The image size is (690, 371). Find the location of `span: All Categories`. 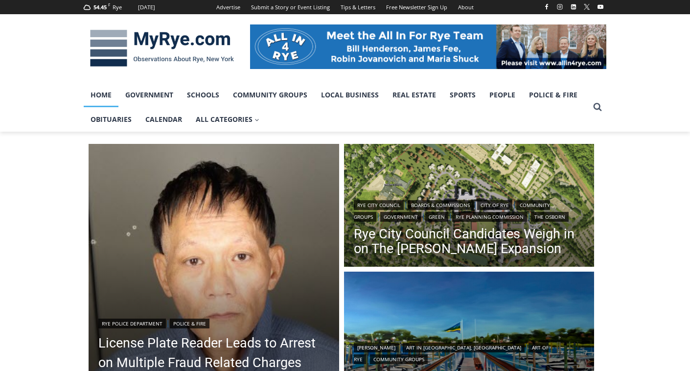

span: All Categories is located at coordinates (227, 119).